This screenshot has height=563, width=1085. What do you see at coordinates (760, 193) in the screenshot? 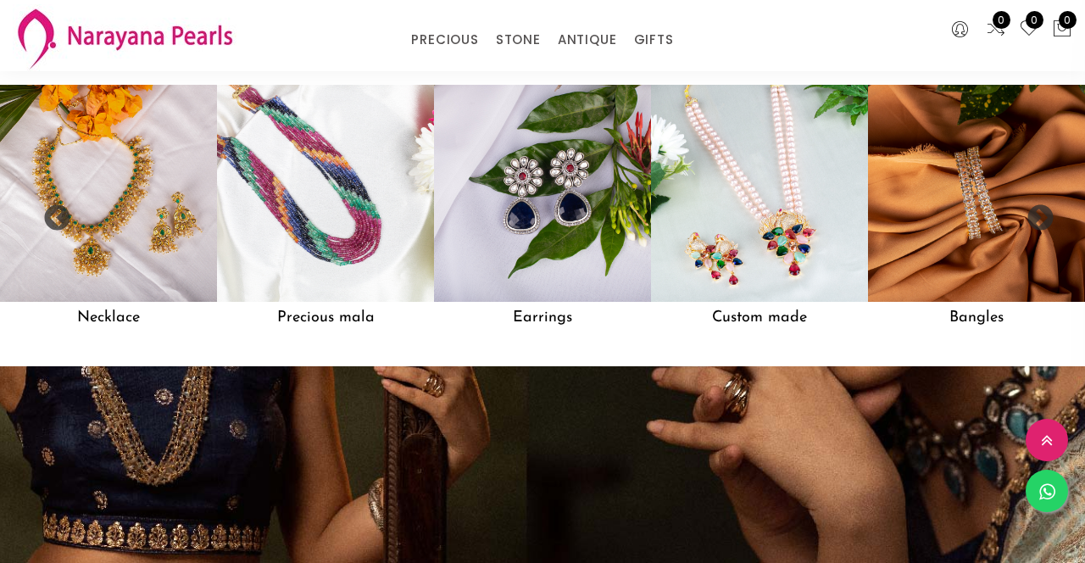
I see `img: Custom made` at bounding box center [760, 193].